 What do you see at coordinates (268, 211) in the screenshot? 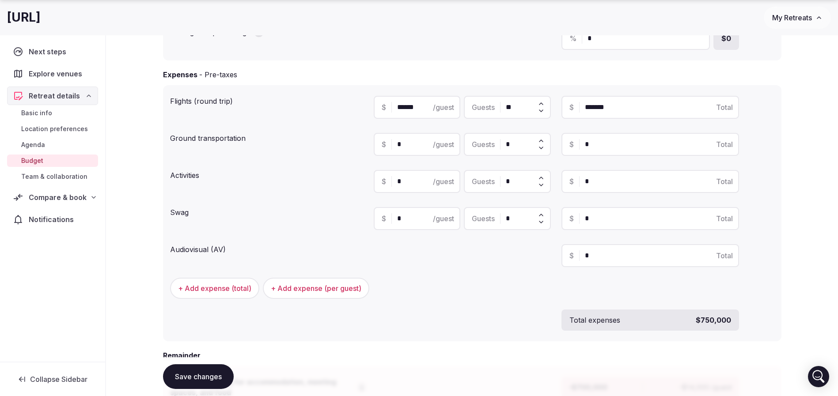
I see `div: Swag` at bounding box center [268, 211].